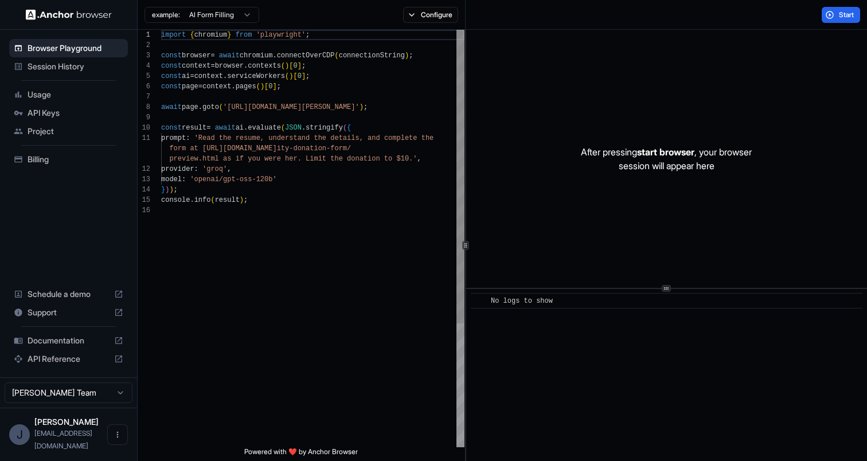  I want to click on span: start browser, so click(666, 152).